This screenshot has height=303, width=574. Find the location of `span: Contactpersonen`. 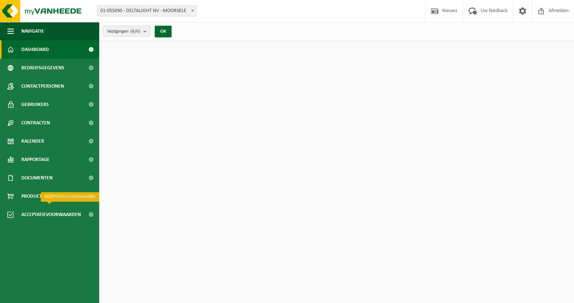

span: Contactpersonen is located at coordinates (43, 86).